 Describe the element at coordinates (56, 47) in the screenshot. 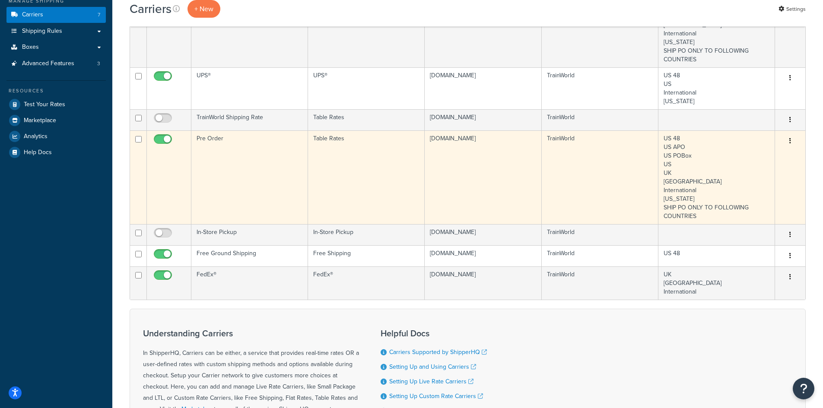

I see `li: Boxes` at that location.